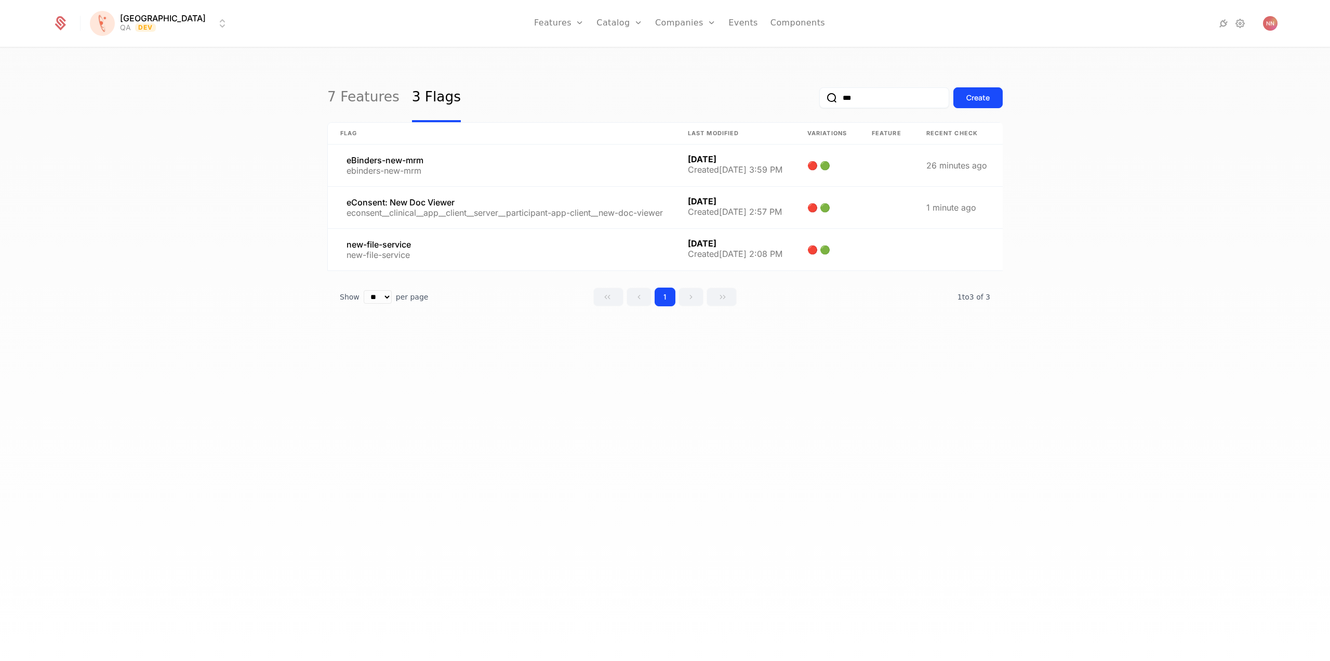  What do you see at coordinates (1241, 23) in the screenshot?
I see `a: Settings` at bounding box center [1241, 23].